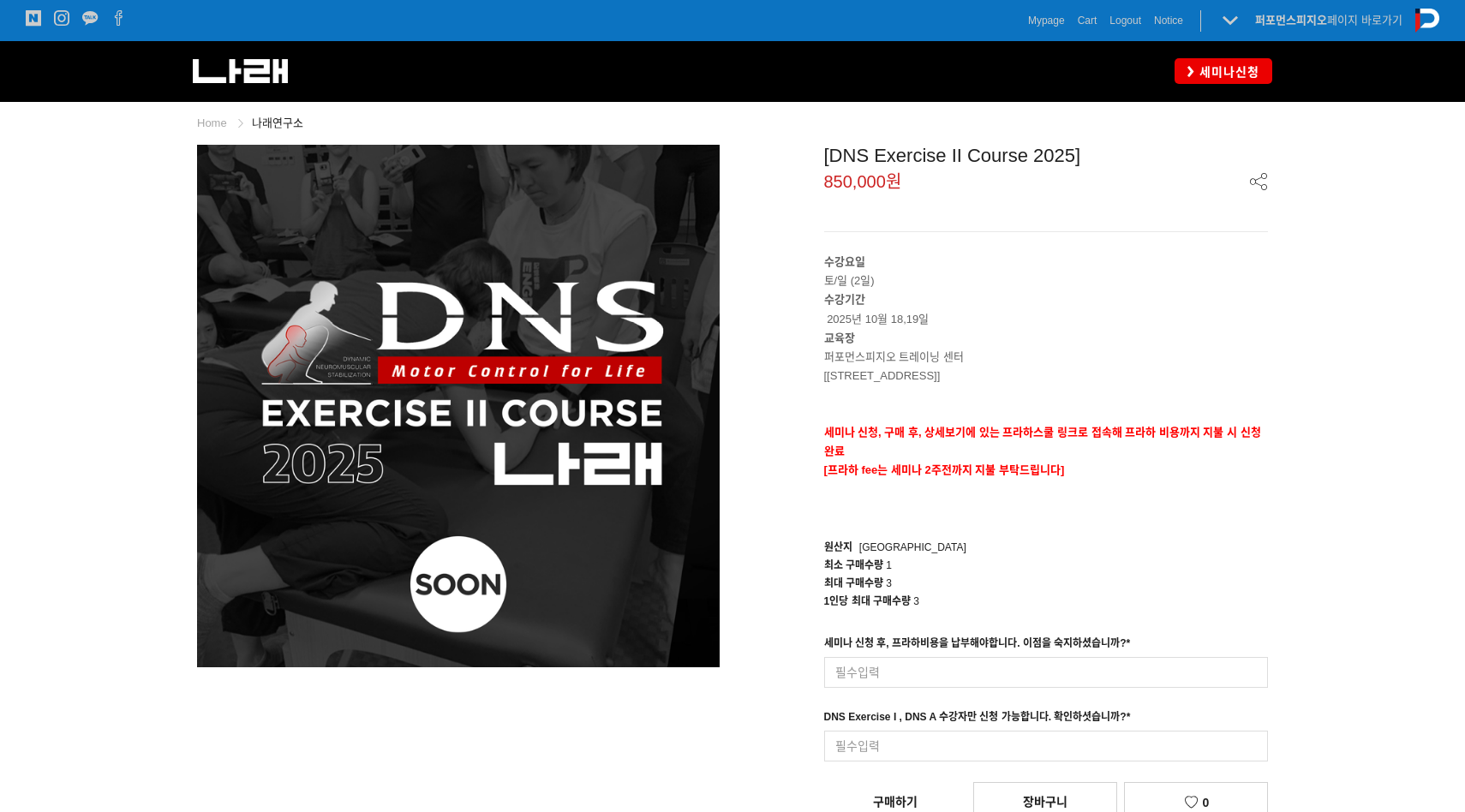 The width and height of the screenshot is (1465, 812). What do you see at coordinates (278, 123) in the screenshot?
I see `a: 나래연구소` at bounding box center [278, 123].